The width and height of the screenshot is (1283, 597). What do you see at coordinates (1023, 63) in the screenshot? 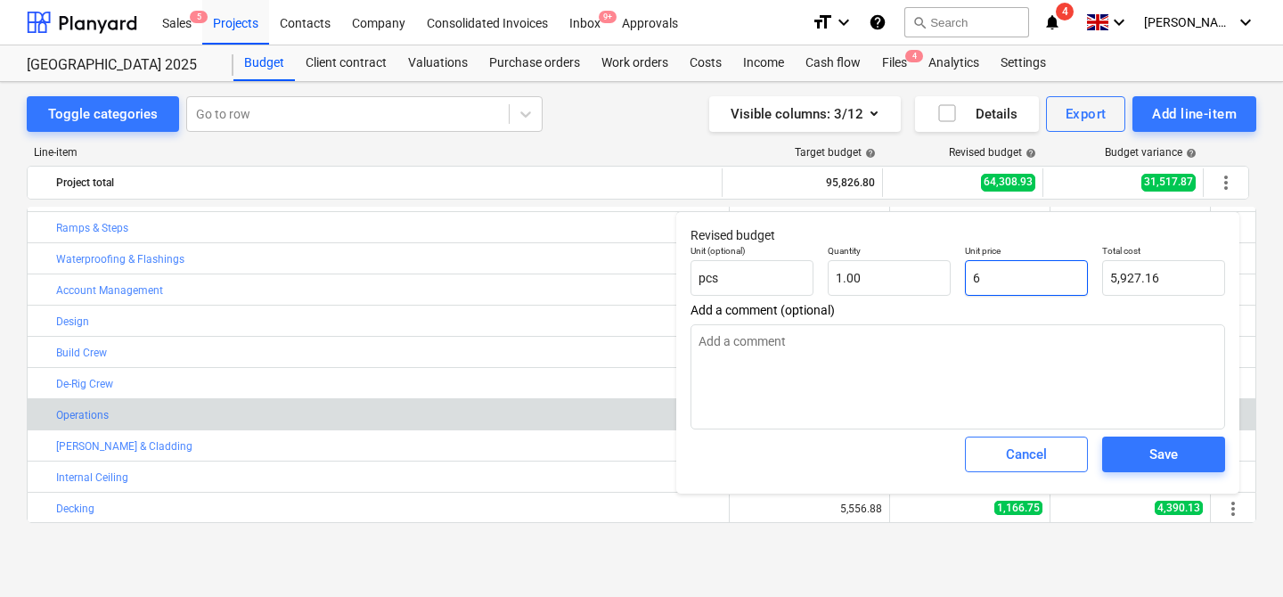
I see `div: Settings` at bounding box center [1023, 63].